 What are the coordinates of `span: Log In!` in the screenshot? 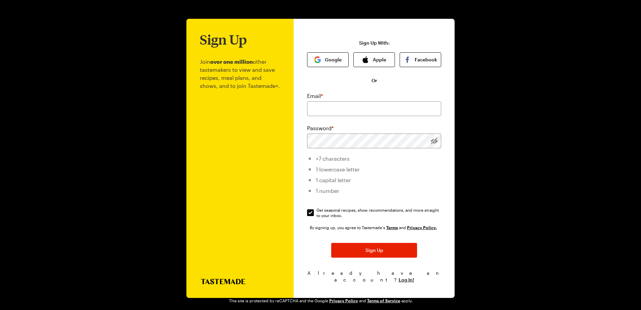 It's located at (406, 280).